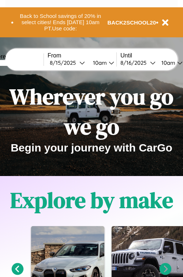 The height and width of the screenshot is (277, 183). What do you see at coordinates (102, 63) in the screenshot?
I see `button: 10am` at bounding box center [102, 63].